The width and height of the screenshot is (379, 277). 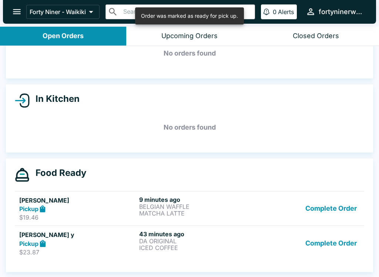 I want to click on p: $19.46, so click(x=78, y=217).